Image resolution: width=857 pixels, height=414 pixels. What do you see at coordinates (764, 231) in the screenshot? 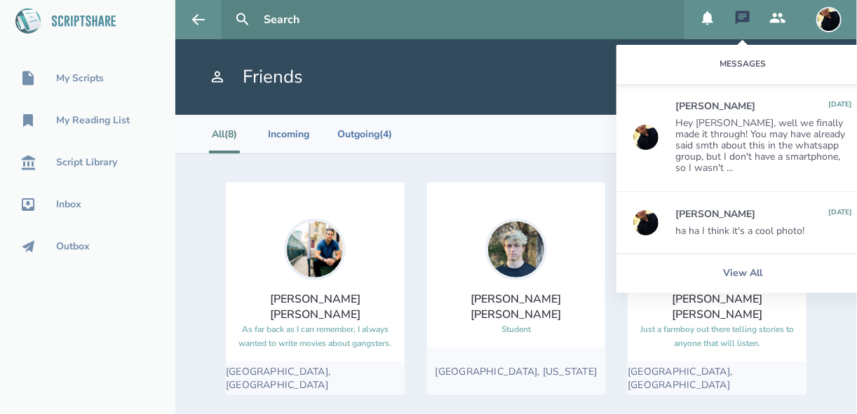
I see `div: ha ha I think it's a cool photo!` at bounding box center [764, 231].